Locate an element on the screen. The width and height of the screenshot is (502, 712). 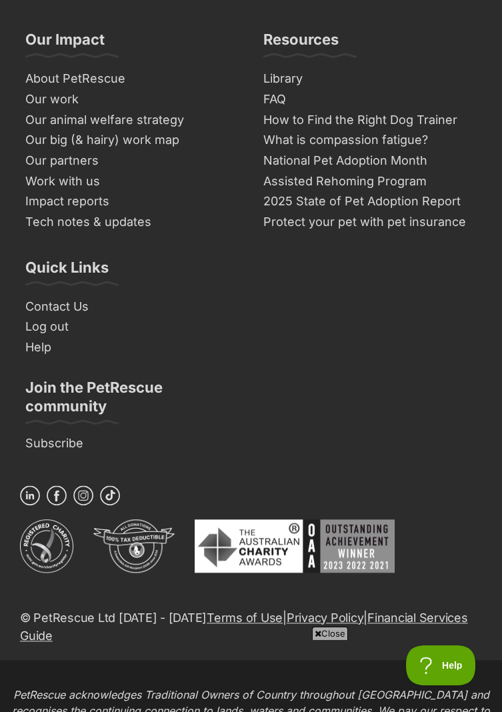
img: Australian Charity Awards - Outstanding Achievement Winner 2023 - 2022 - 2021 is located at coordinates (295, 546).